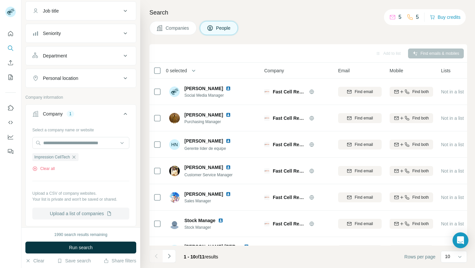  What do you see at coordinates (11, 151) in the screenshot?
I see `button: Feedback` at bounding box center [11, 151].